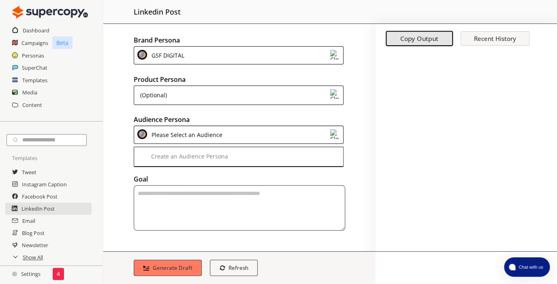 This screenshot has width=557, height=284. Describe the element at coordinates (36, 30) in the screenshot. I see `a: Dashboard` at that location.